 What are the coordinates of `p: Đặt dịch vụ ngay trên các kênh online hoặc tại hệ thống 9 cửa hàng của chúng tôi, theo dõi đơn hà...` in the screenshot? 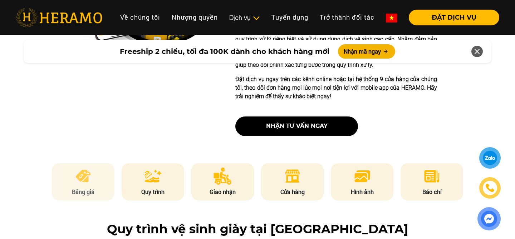 It's located at (336, 88).